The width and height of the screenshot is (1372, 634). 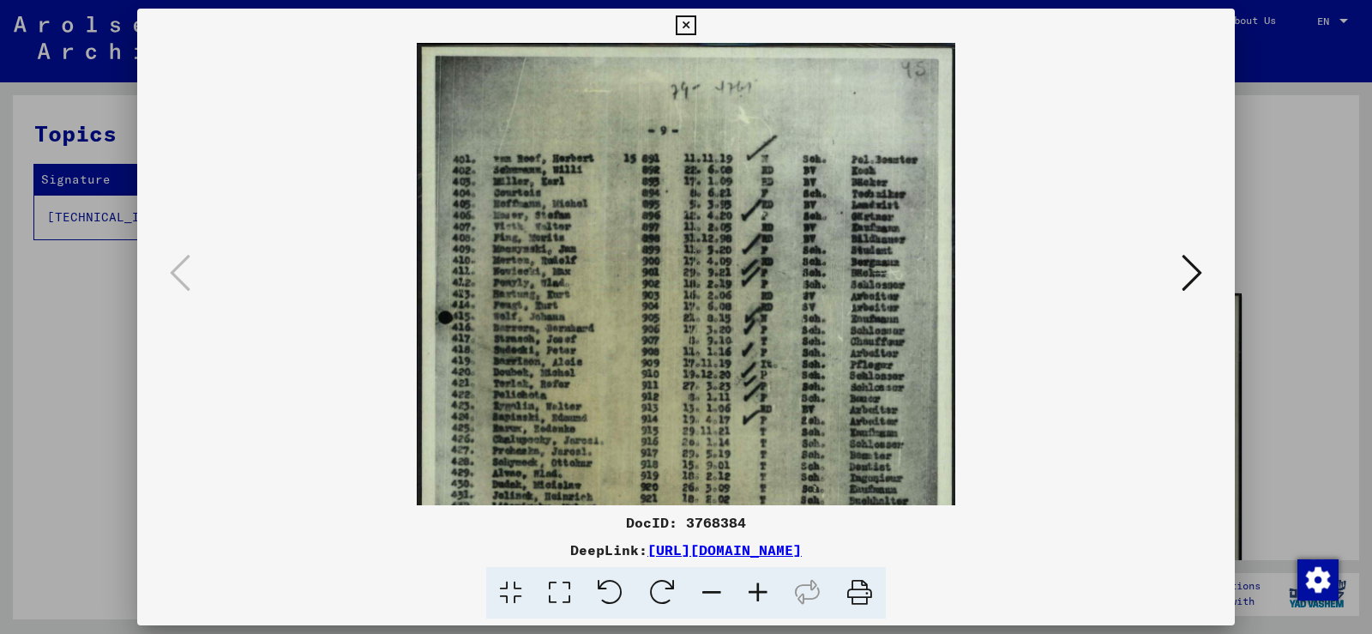 I want to click on div: DeepLink:, so click(x=686, y=550).